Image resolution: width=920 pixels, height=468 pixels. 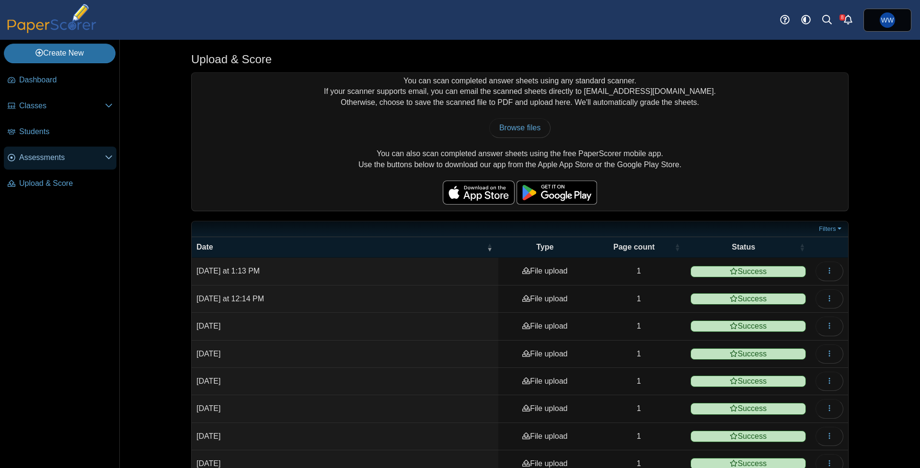 I want to click on span: Date : Activate to remove sorting, so click(x=490, y=247).